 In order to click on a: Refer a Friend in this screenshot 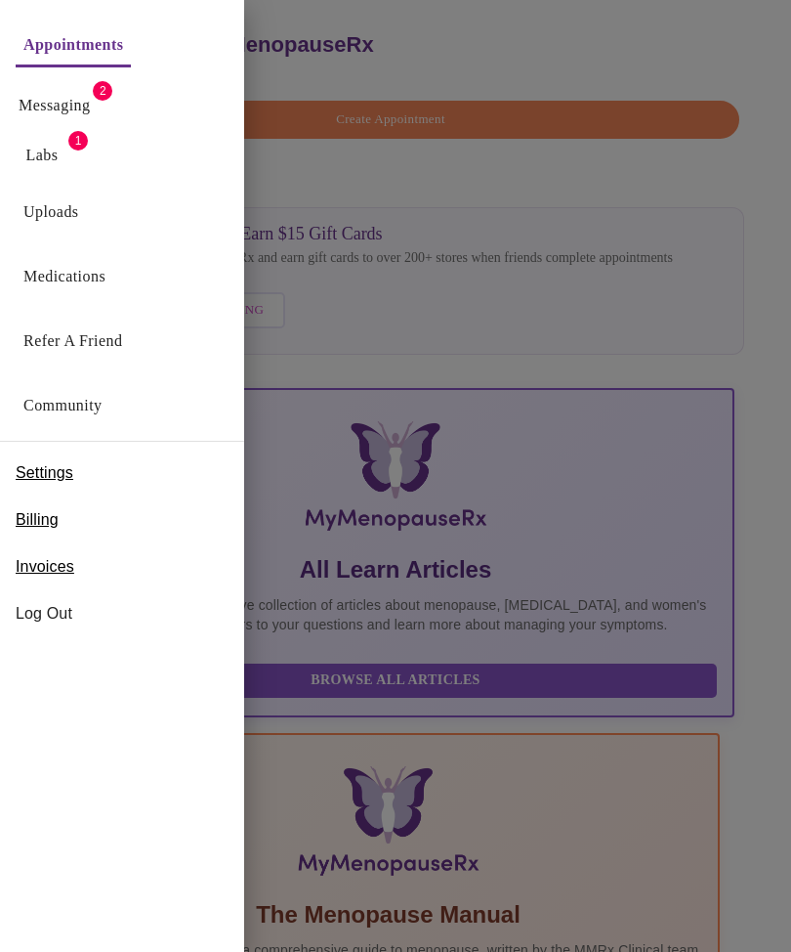, I will do `click(73, 341)`.